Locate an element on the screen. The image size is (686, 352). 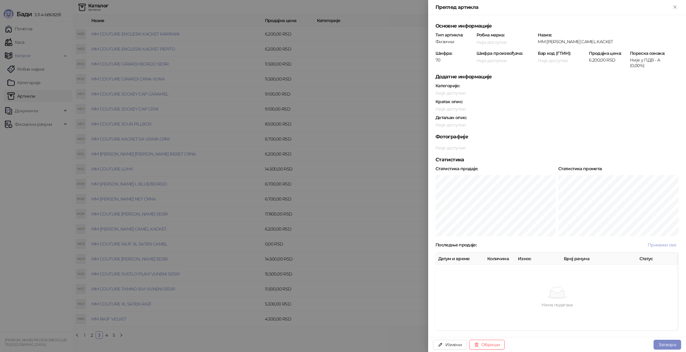
th: Износ is located at coordinates (539, 259).